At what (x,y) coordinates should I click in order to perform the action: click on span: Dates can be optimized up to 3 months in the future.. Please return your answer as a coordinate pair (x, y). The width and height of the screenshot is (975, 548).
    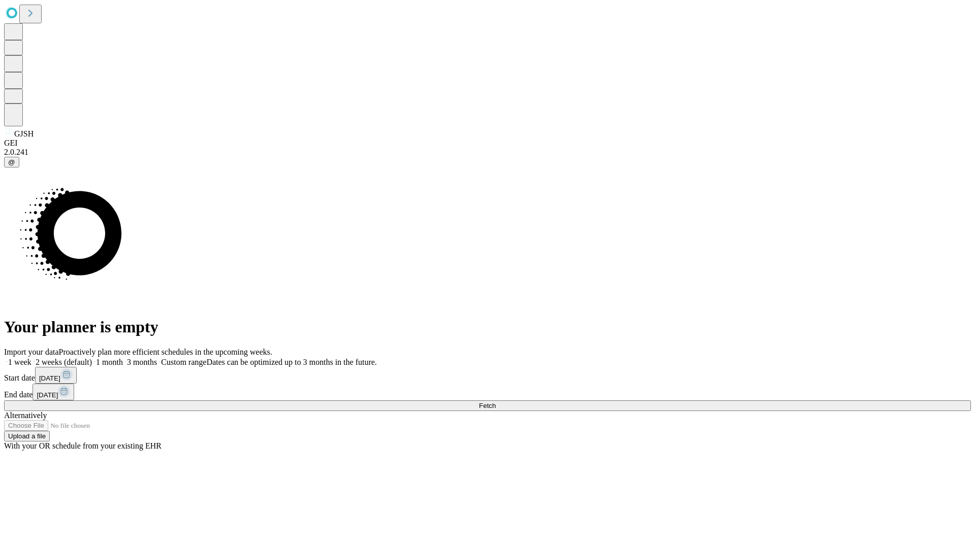
    Looking at the image, I should click on (291, 362).